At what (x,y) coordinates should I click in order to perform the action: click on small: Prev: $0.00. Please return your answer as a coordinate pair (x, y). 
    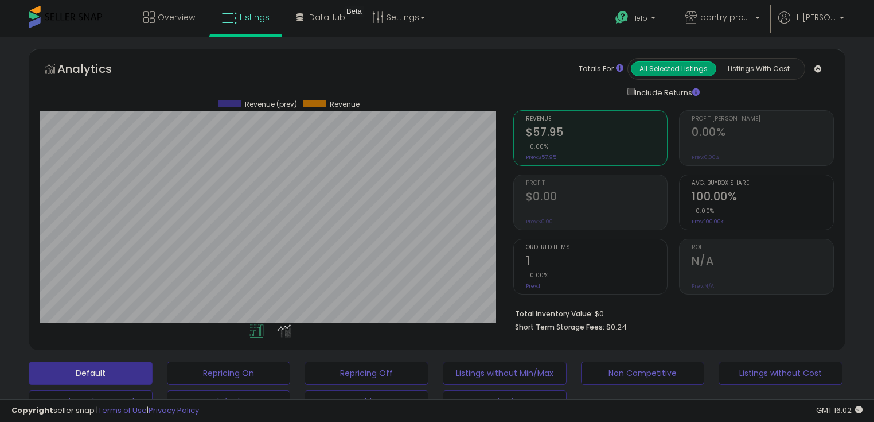
    Looking at the image, I should click on (539, 221).